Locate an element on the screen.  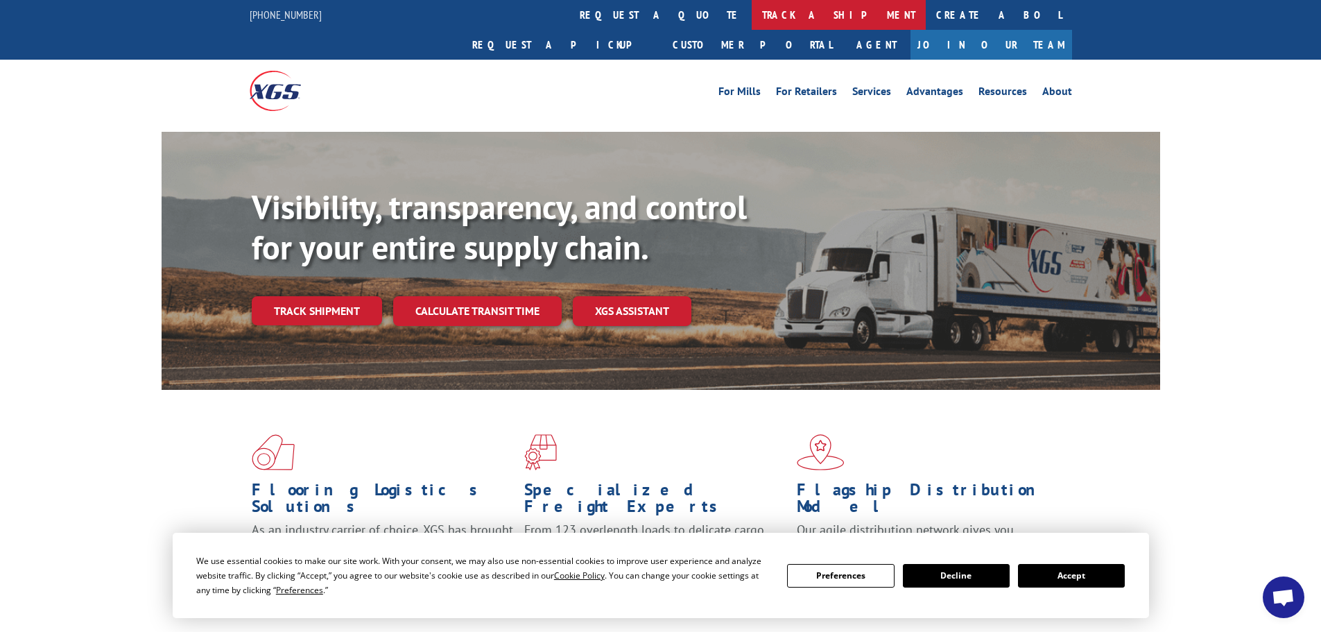
button: Preferences is located at coordinates (841, 576).